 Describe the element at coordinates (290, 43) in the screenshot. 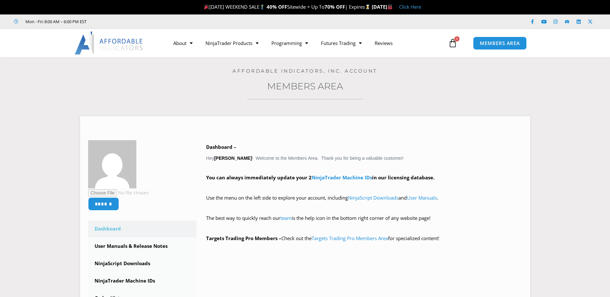

I see `a: Programming` at that location.